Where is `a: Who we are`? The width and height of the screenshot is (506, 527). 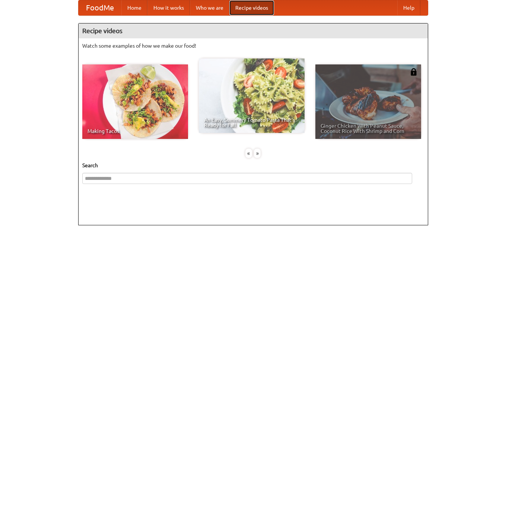 a: Who we are is located at coordinates (210, 8).